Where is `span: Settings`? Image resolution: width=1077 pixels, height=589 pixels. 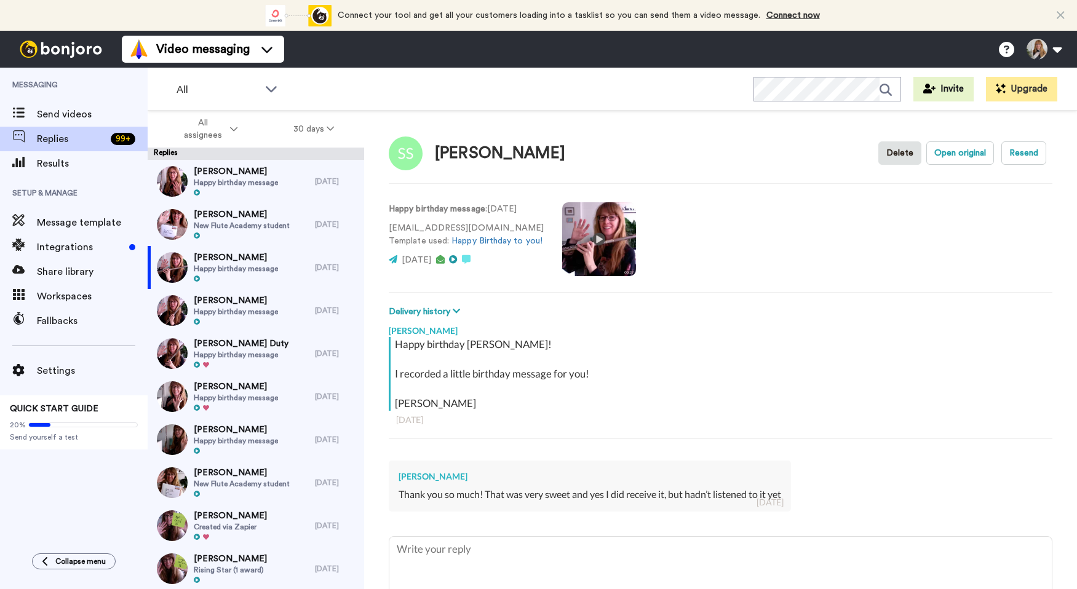 span: Settings is located at coordinates (92, 371).